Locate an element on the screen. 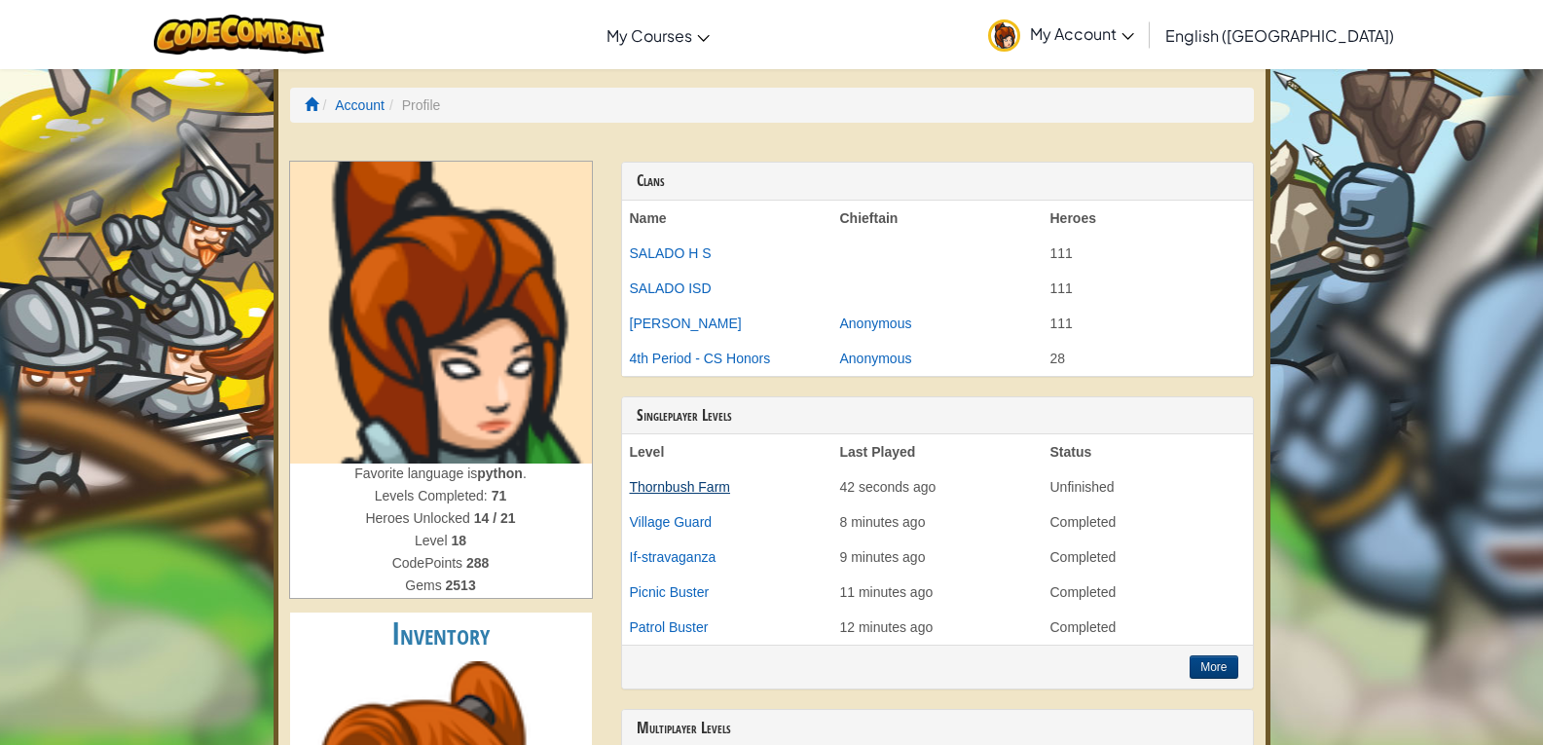 This screenshot has width=1543, height=745. a: If-stravaganza is located at coordinates (673, 557).